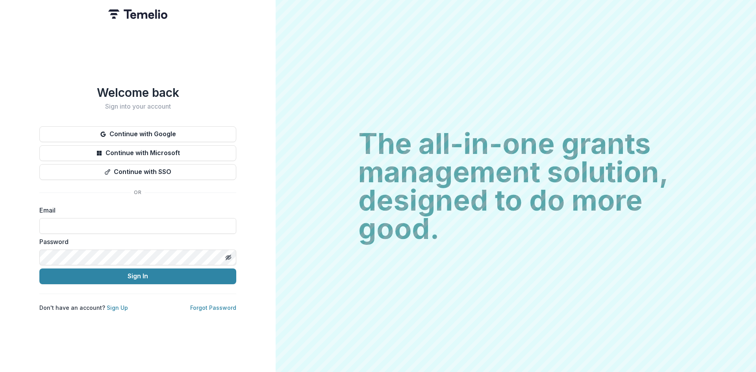  What do you see at coordinates (136, 242) in the screenshot?
I see `label: Password` at bounding box center [136, 242].